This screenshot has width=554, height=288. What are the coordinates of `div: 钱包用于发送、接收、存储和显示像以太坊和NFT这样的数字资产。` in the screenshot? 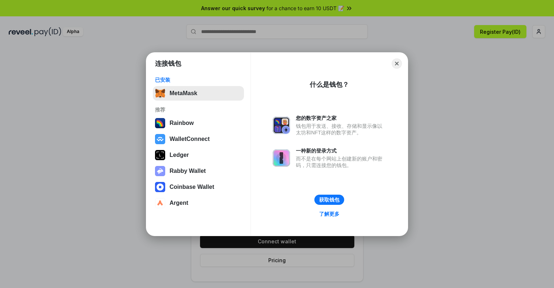 It's located at (341, 129).